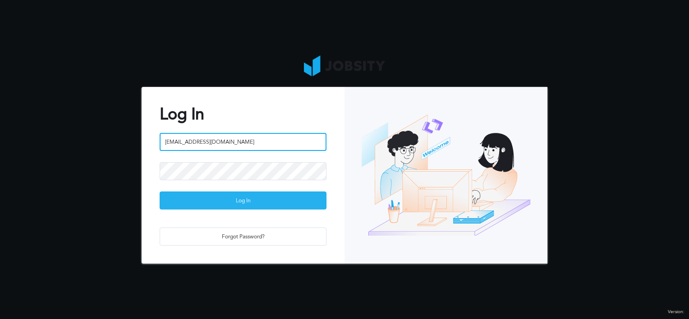 This screenshot has height=319, width=689. What do you see at coordinates (243, 201) in the screenshot?
I see `button: Log In` at bounding box center [243, 201].